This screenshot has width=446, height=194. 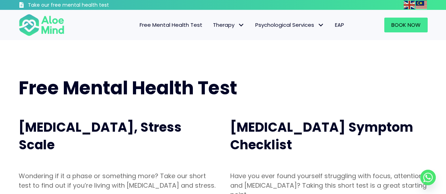 I want to click on a: Malay, so click(x=422, y=5).